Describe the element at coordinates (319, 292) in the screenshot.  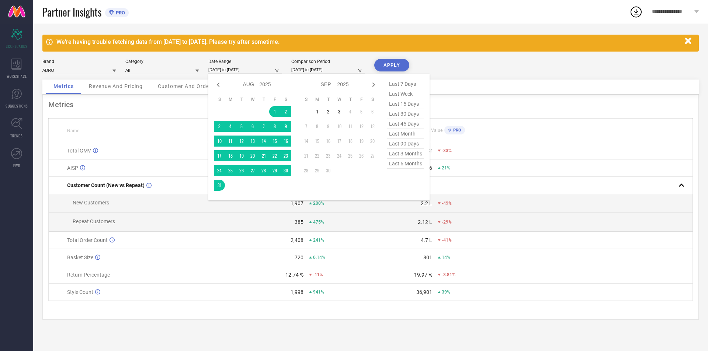
I see `span: 941%` at that location.